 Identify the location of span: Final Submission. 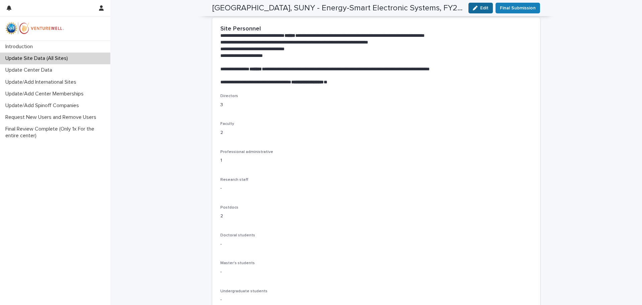
(518, 8).